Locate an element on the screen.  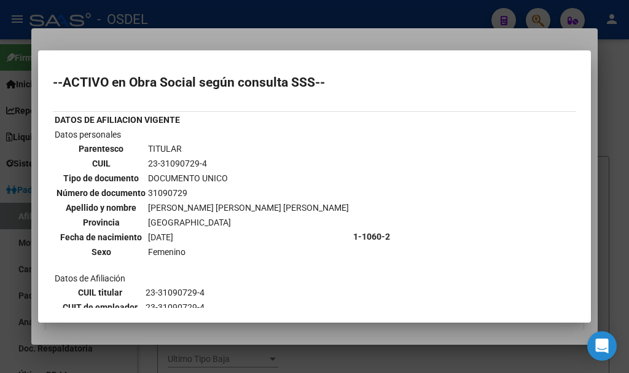
b: 1-1060-2 is located at coordinates (372, 237).